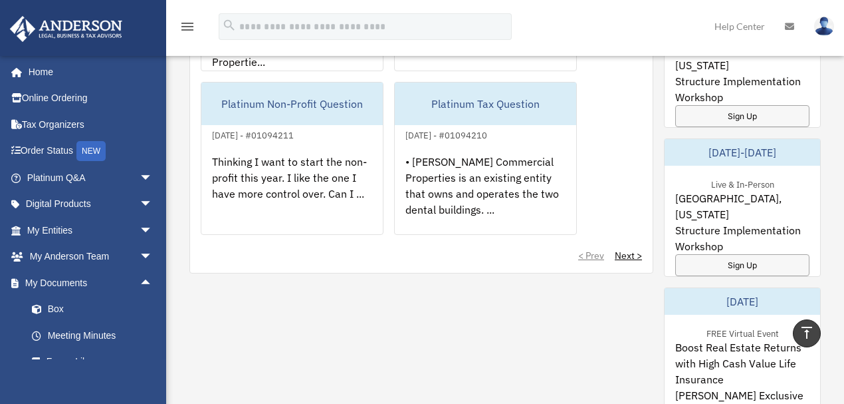 This screenshot has width=844, height=404. I want to click on i: menu, so click(188, 27).